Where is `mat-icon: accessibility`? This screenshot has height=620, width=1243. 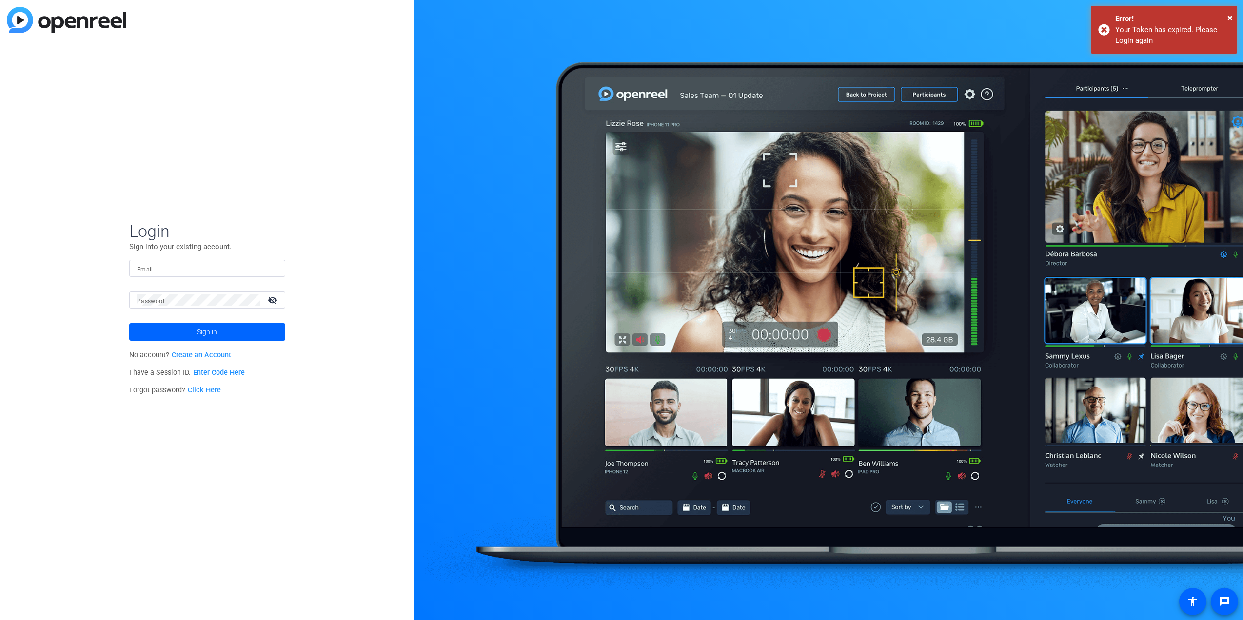
mat-icon: accessibility is located at coordinates (1193, 602).